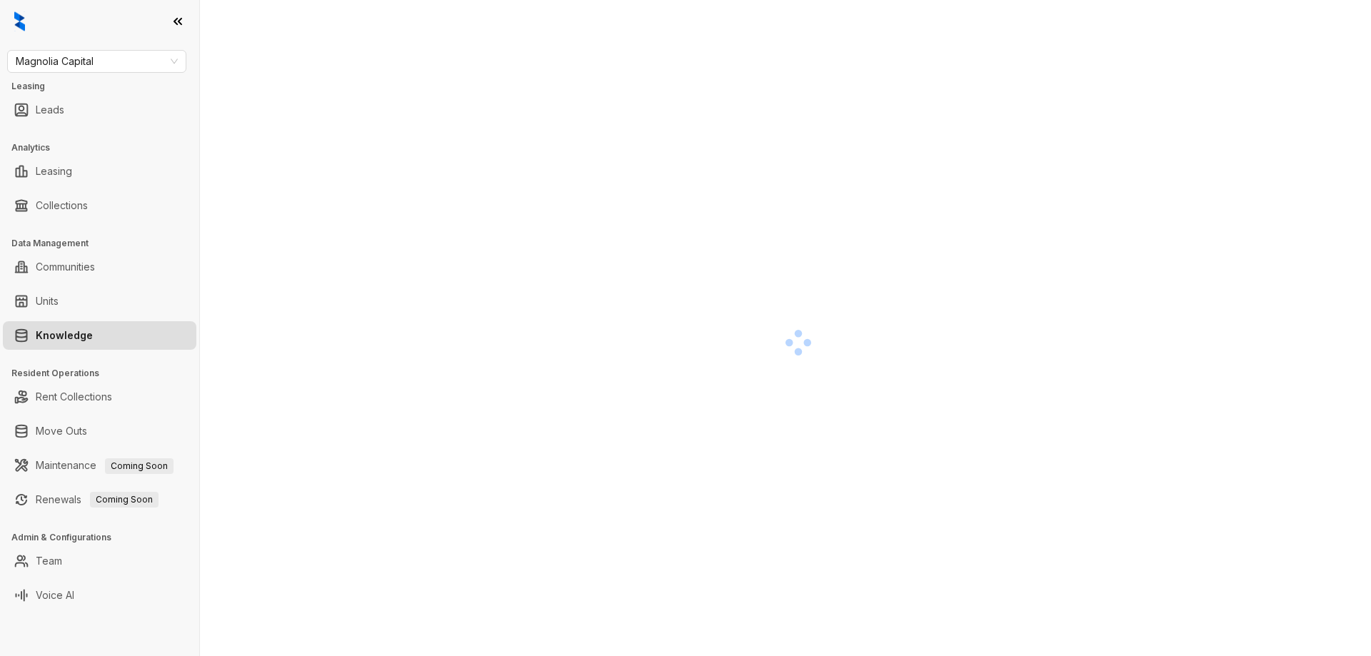 The width and height of the screenshot is (1371, 656). What do you see at coordinates (99, 431) in the screenshot?
I see `li: Move Outs` at bounding box center [99, 431].